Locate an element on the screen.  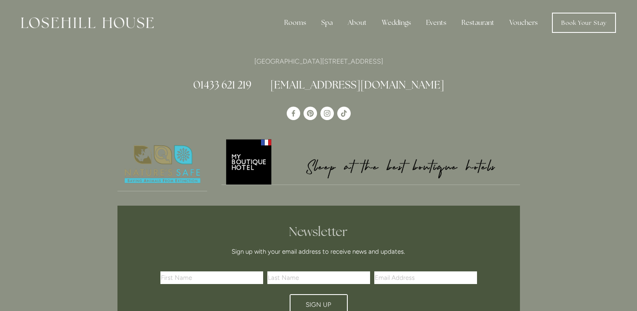
p: Sign up with your email address to receive news and updates. is located at coordinates (319, 251).